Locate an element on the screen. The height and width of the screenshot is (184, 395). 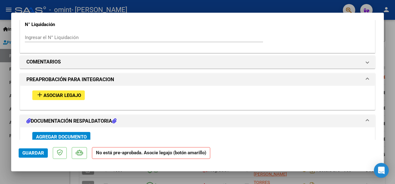
mat-expansion-panel-header: PREAPROBACIÓN PARA INTEGRACION is located at coordinates (197, 80).